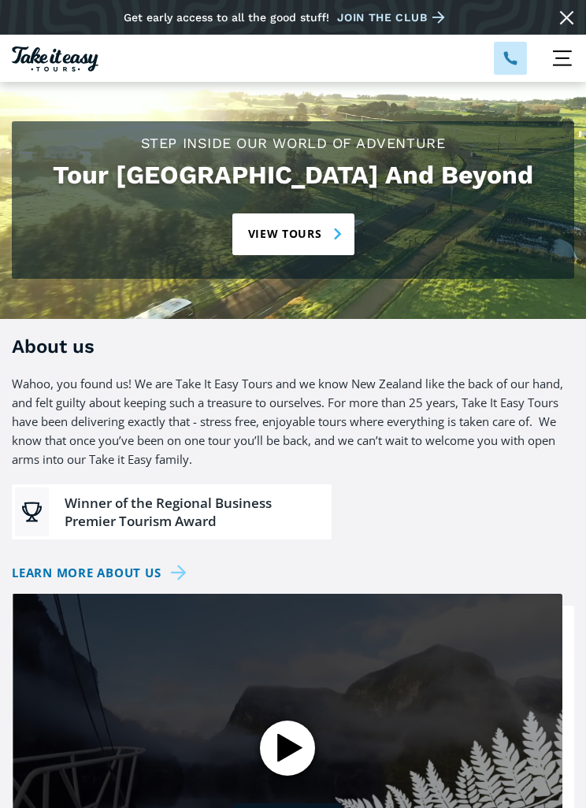  What do you see at coordinates (102, 573) in the screenshot?
I see `a: Learn more about us` at bounding box center [102, 573].